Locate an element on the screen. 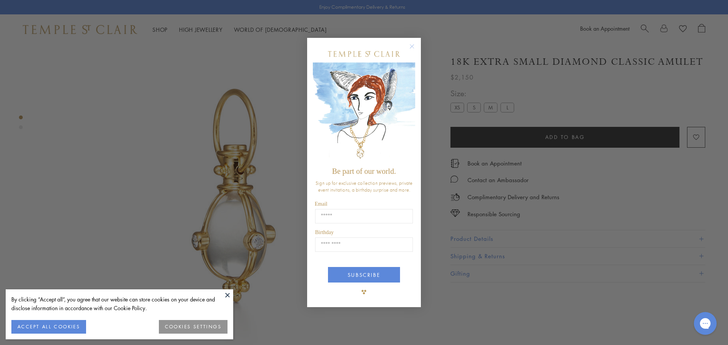 This screenshot has width=728, height=345. span: Email is located at coordinates (321, 204).